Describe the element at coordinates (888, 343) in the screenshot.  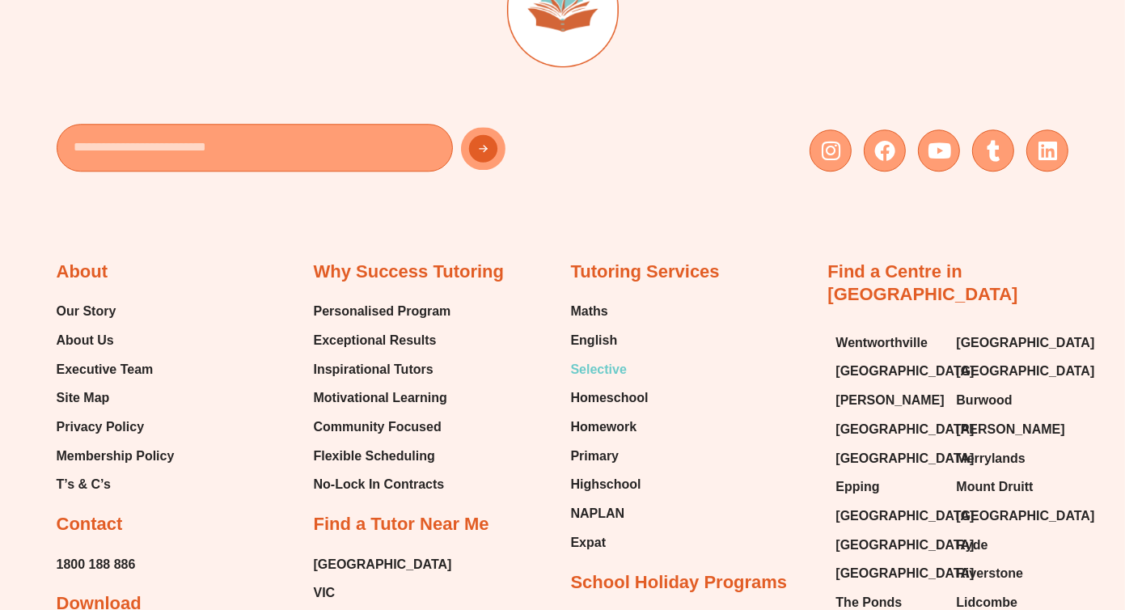
I see `a: Wentworthville` at that location.